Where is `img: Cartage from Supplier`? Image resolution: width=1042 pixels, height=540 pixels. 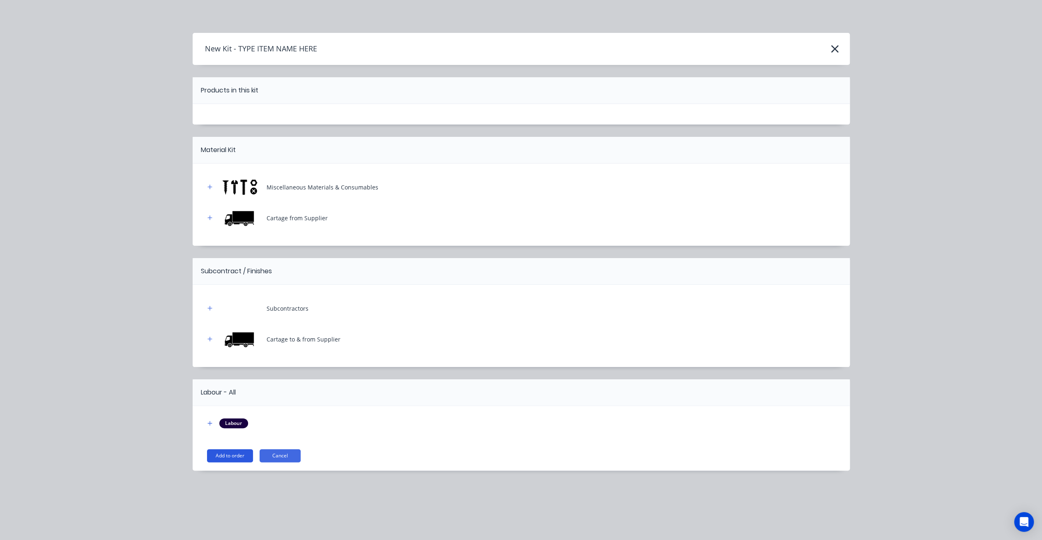 img: Cartage from Supplier is located at coordinates (240, 218).